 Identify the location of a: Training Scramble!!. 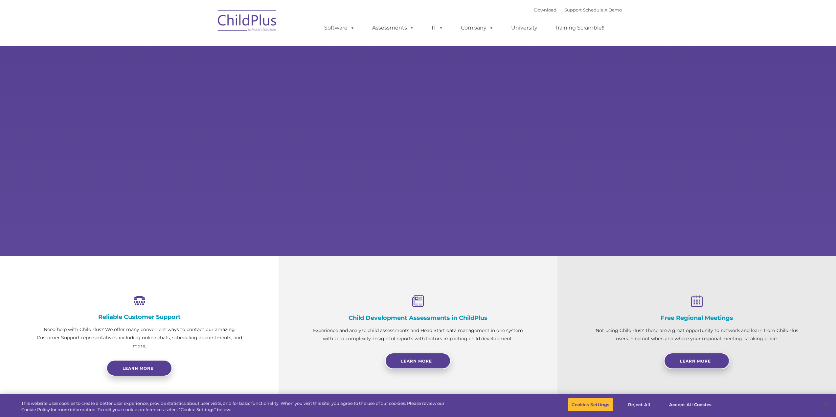
(579, 28).